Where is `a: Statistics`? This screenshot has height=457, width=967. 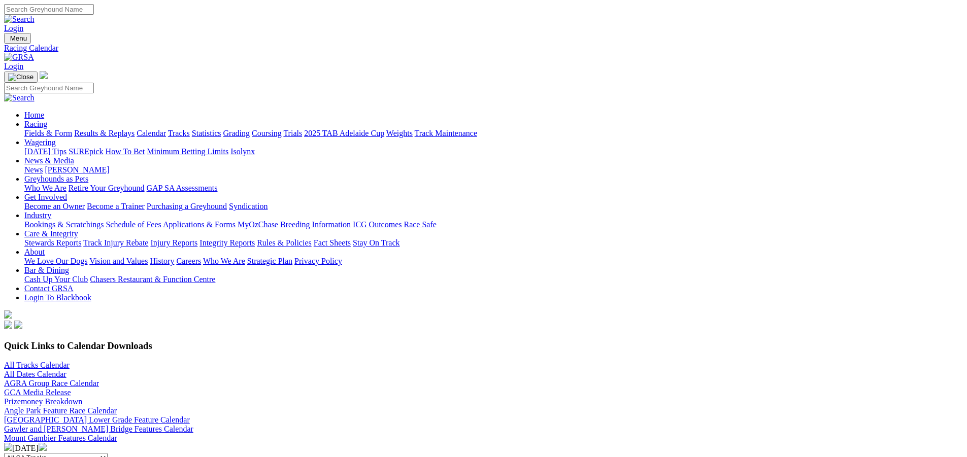
a: Statistics is located at coordinates (207, 133).